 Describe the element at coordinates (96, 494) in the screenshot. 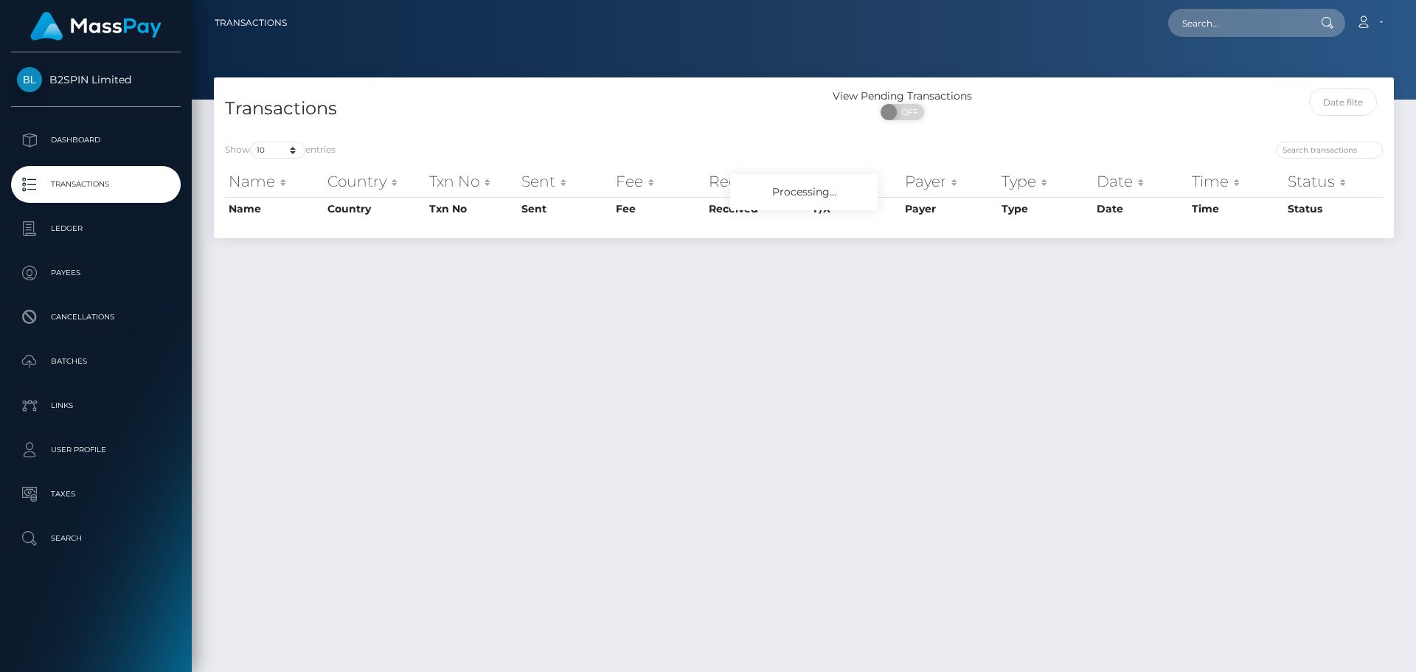

I see `p: Taxes` at that location.